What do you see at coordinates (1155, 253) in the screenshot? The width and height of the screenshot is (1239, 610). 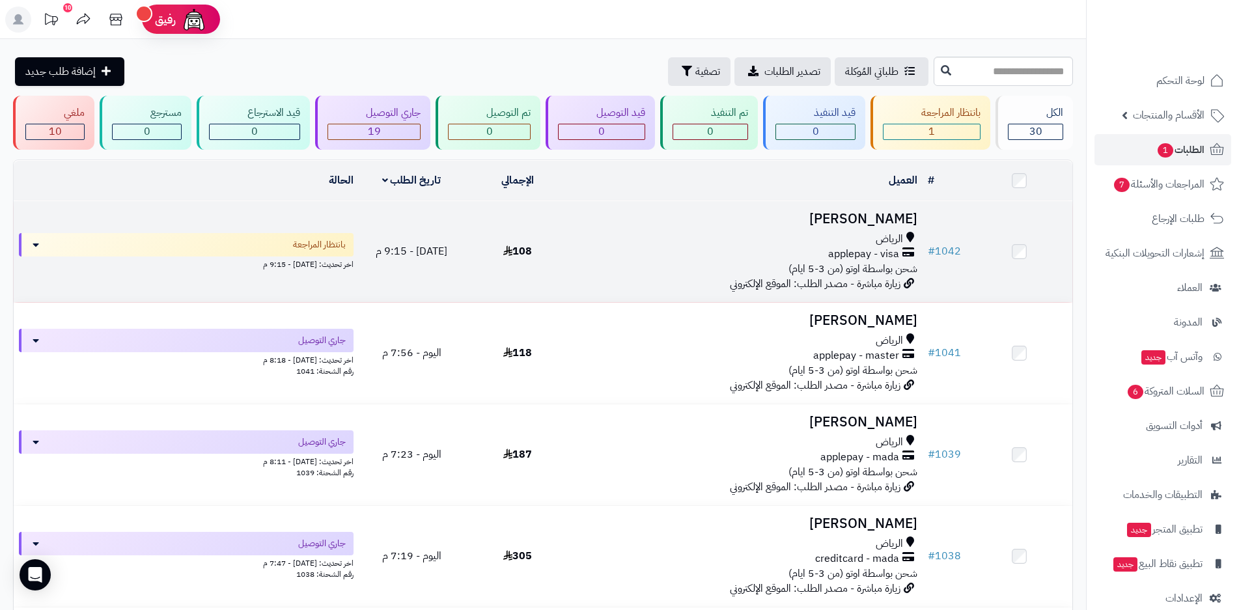 I see `span: إشعارات التحويلات البنكية` at bounding box center [1155, 253].